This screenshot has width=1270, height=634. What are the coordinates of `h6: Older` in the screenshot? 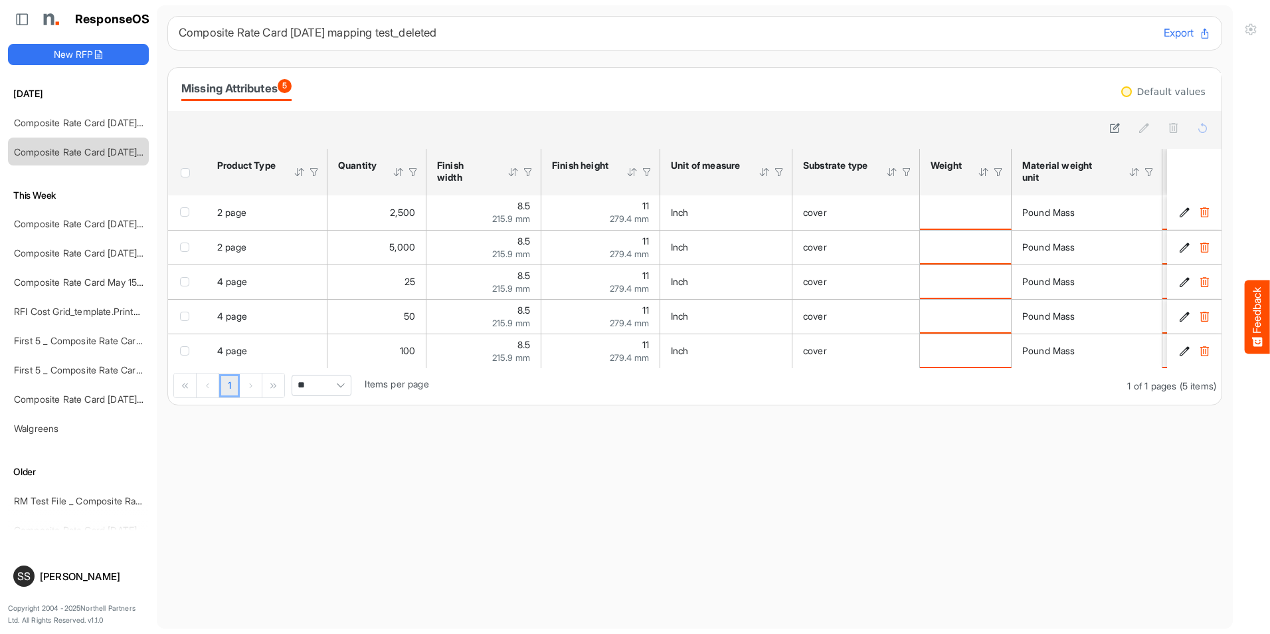 It's located at (78, 472).